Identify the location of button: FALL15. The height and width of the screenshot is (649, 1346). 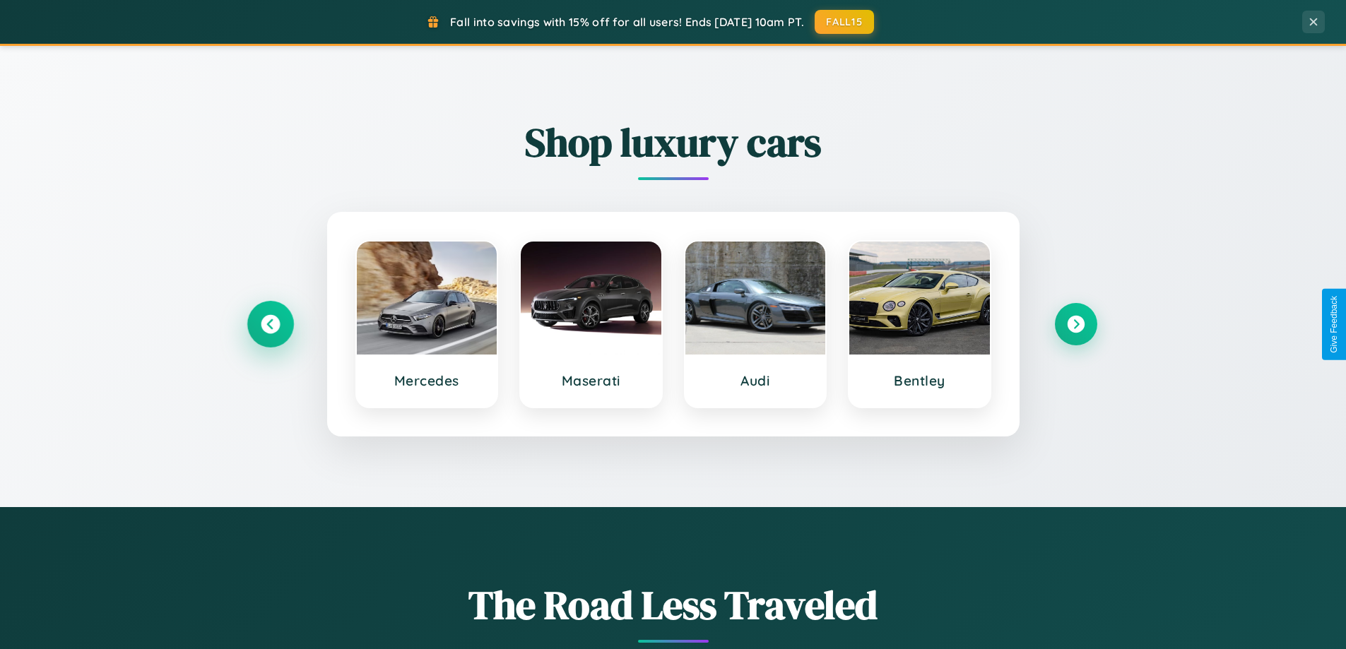
(844, 22).